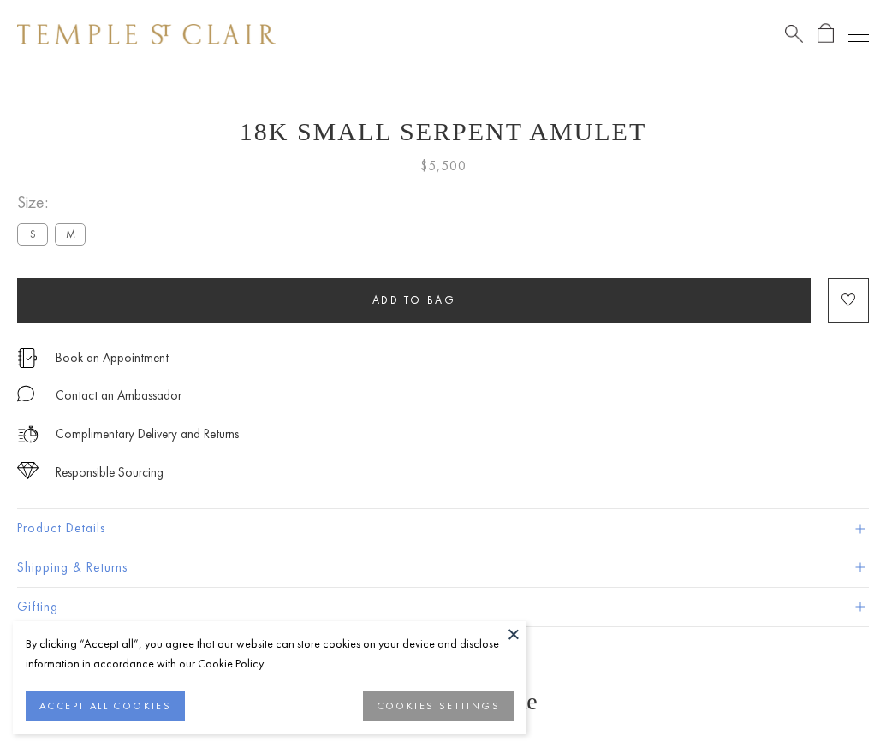  I want to click on button: Product Details, so click(443, 528).